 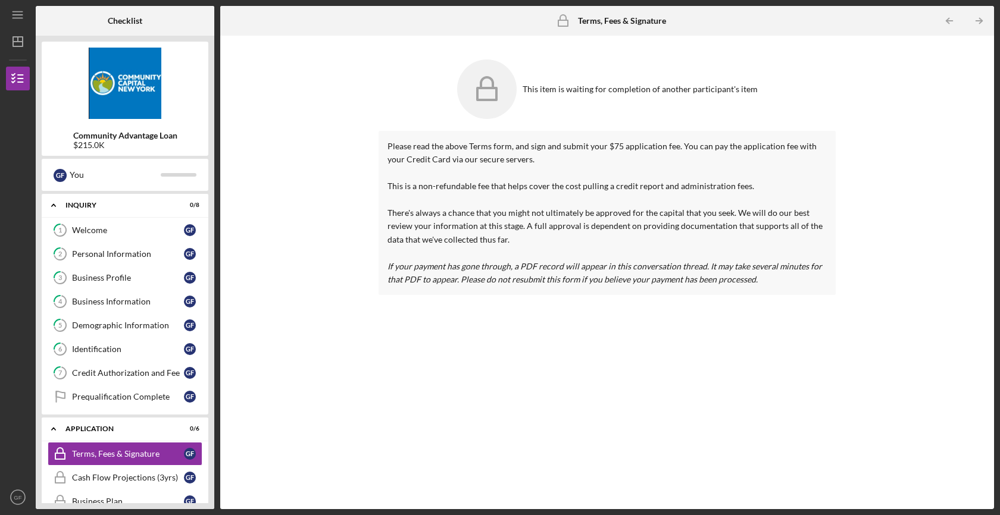 I want to click on tspan: 5, so click(x=60, y=325).